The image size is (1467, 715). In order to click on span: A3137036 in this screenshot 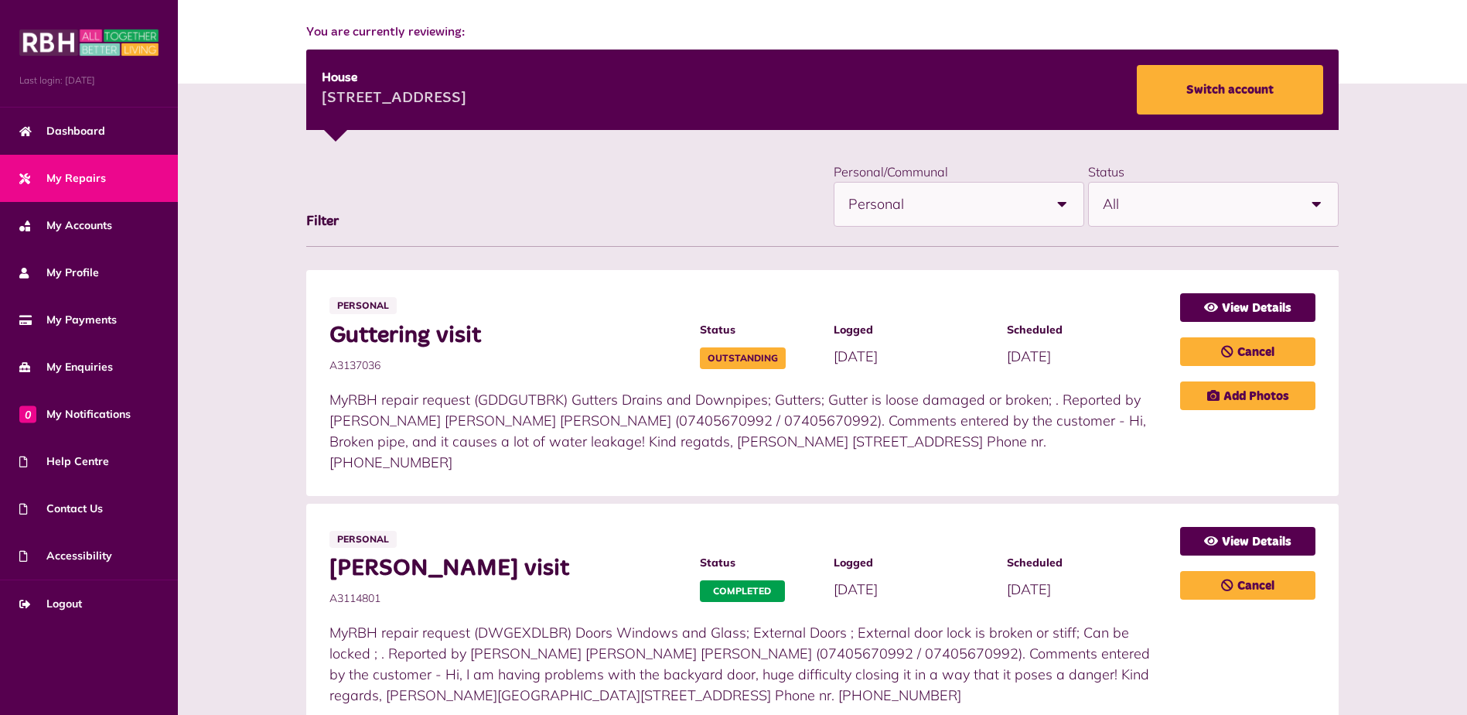, I will do `click(507, 365)`.